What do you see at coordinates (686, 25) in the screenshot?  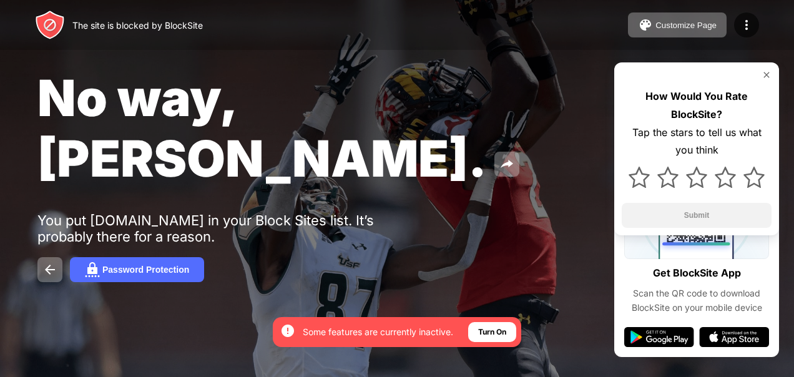 I see `div: Customize Page` at bounding box center [686, 25].